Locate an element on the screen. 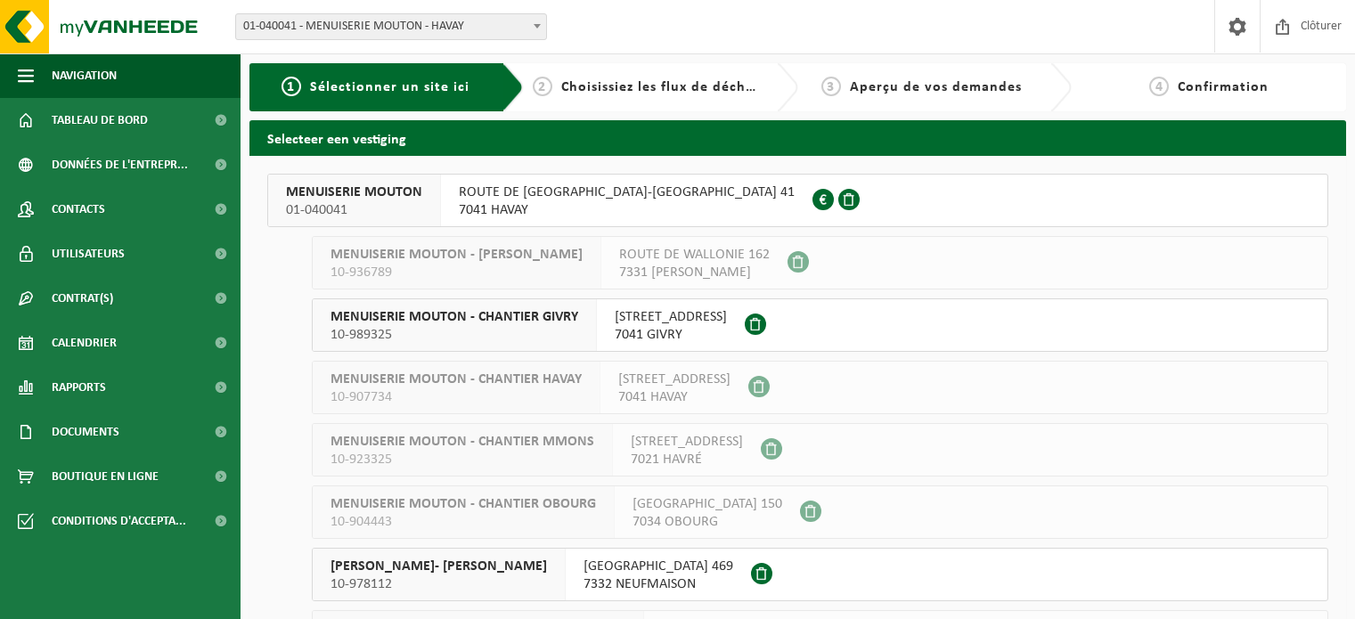 The width and height of the screenshot is (1355, 619). span: ROUTE DE WALLONIE 162 is located at coordinates (694, 255).